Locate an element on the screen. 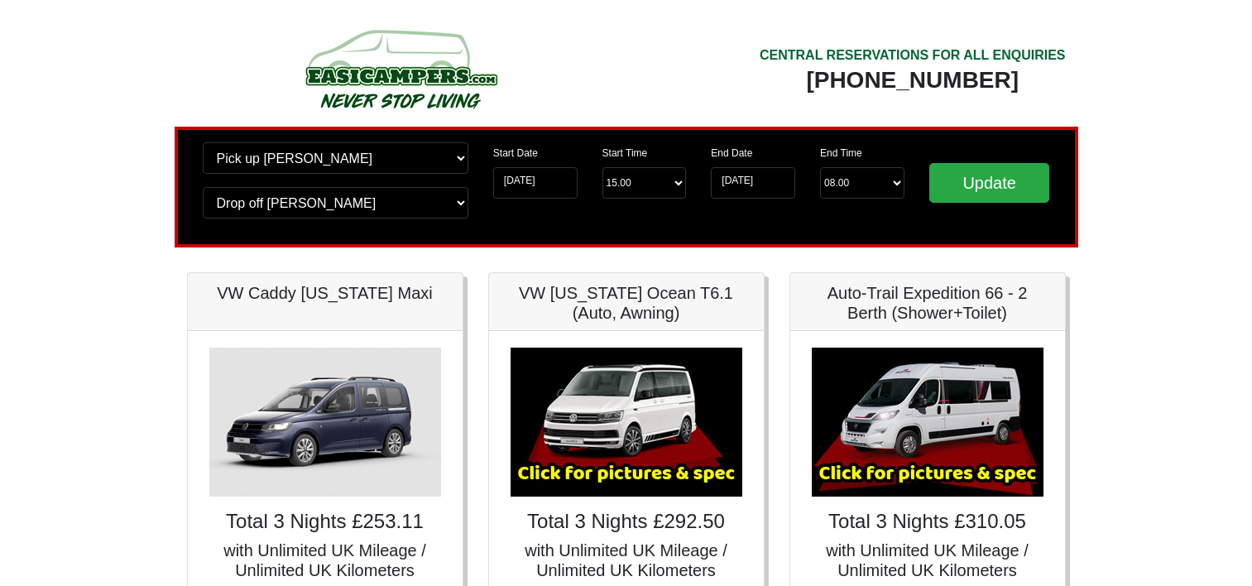  input: Start Date is located at coordinates (535, 183).